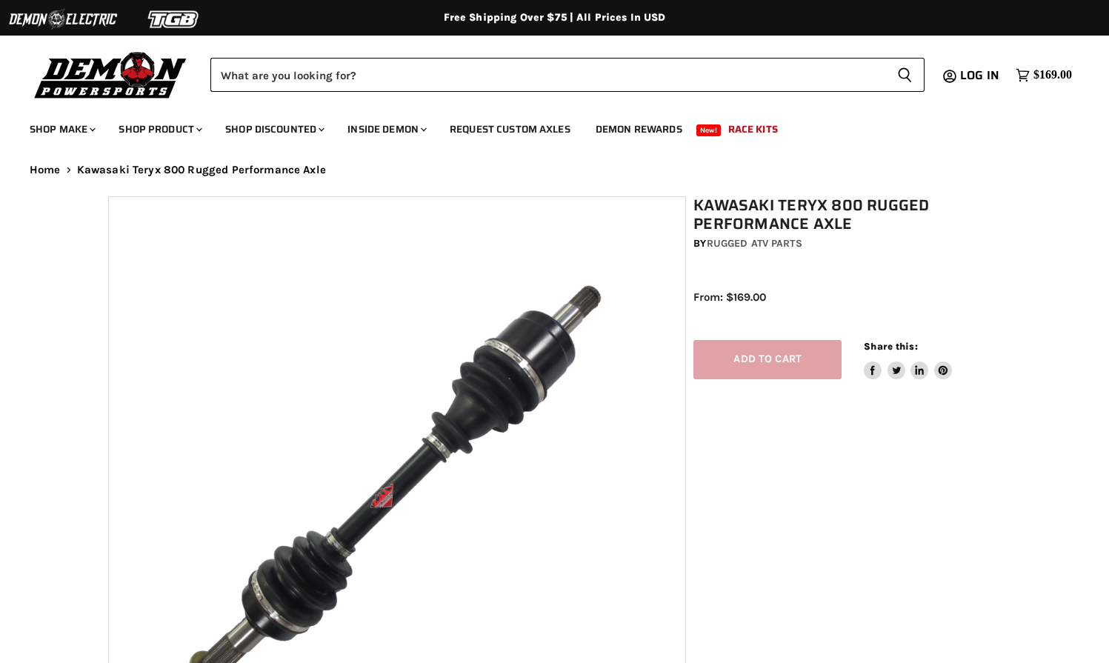 The width and height of the screenshot is (1109, 663). I want to click on a: Rugged ATV Parts, so click(754, 243).